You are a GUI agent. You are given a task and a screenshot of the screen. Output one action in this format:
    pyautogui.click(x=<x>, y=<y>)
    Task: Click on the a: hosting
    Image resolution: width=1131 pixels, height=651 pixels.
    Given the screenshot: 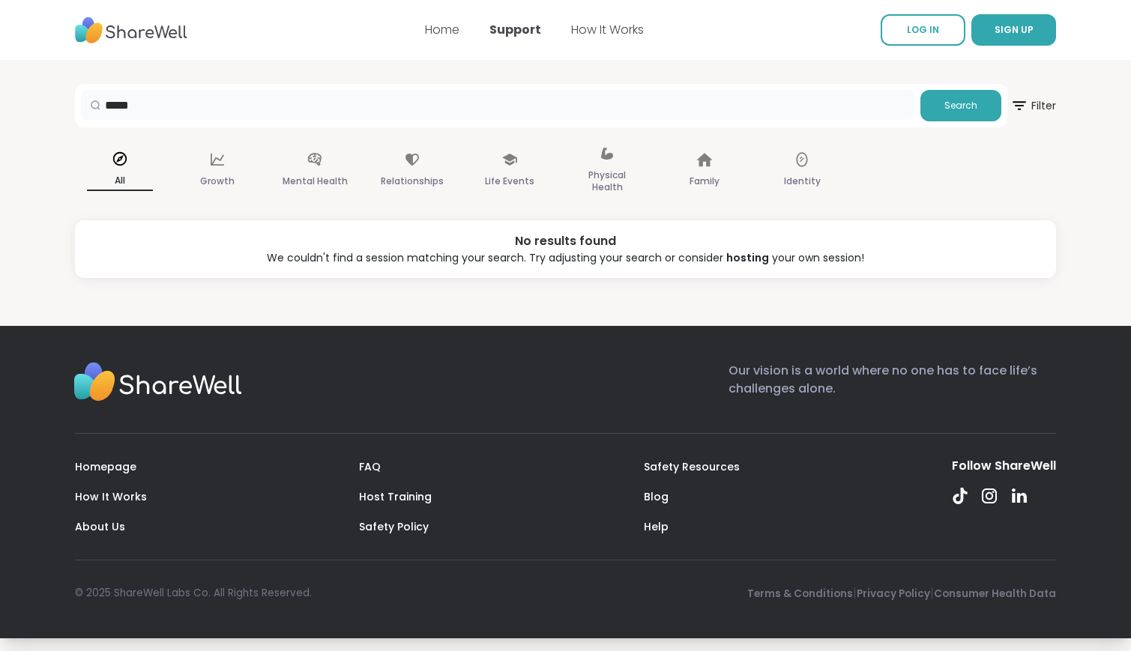 What is the action you would take?
    pyautogui.click(x=747, y=258)
    